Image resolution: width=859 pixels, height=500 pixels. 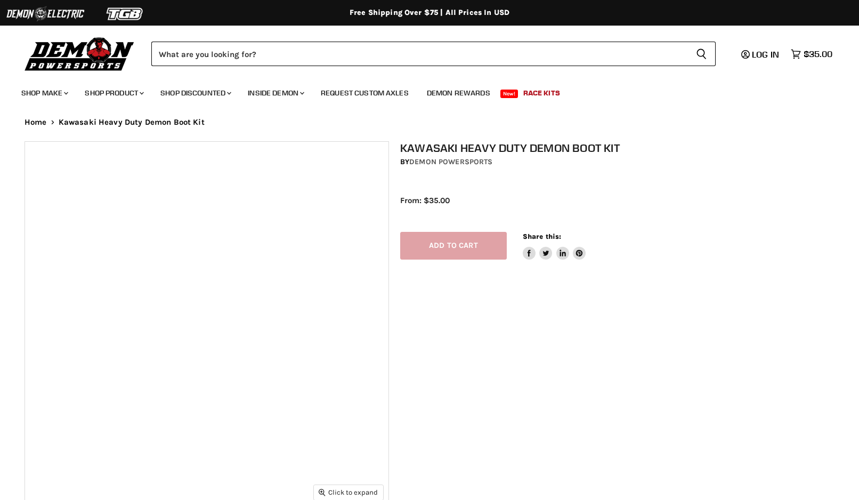 I want to click on span: Click to expand, so click(x=348, y=492).